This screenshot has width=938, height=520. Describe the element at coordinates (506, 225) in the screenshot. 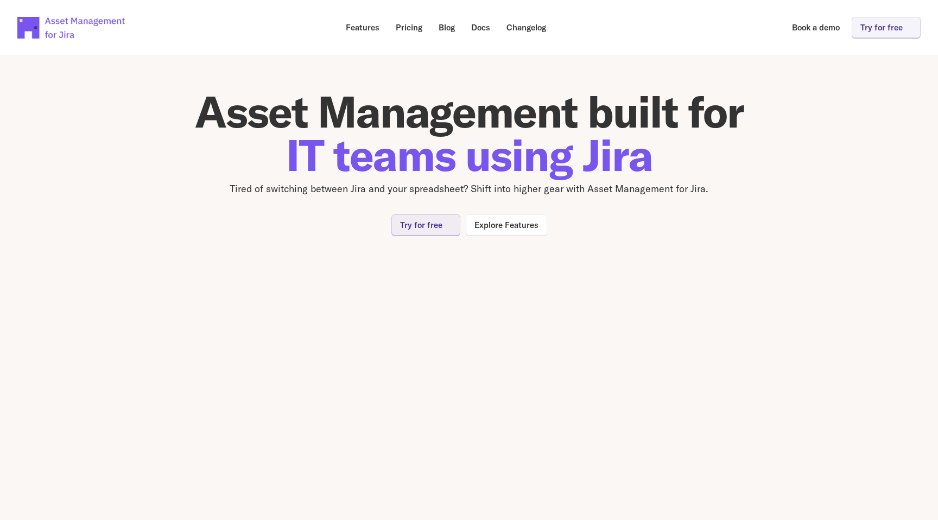

I see `p: Explore Features` at that location.